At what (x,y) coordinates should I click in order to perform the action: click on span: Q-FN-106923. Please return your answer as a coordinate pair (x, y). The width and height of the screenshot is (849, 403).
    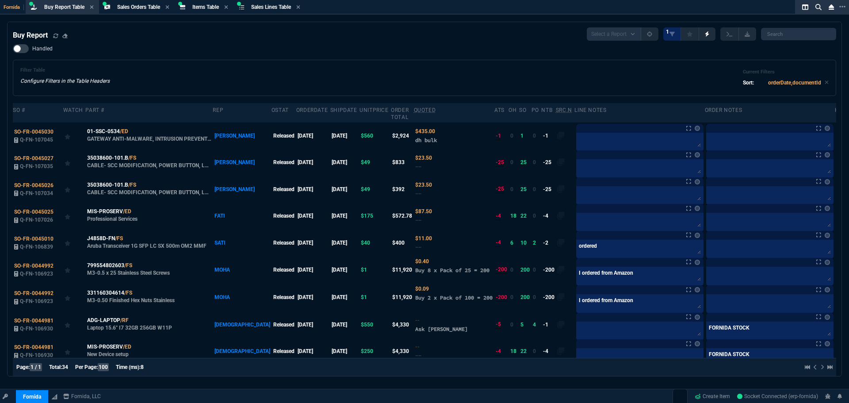
    Looking at the image, I should click on (36, 301).